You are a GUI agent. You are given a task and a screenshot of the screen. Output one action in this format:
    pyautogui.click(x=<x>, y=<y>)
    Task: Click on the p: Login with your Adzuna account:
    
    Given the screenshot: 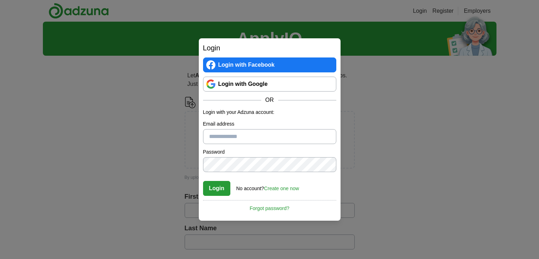 What is the action you would take?
    pyautogui.click(x=270, y=112)
    